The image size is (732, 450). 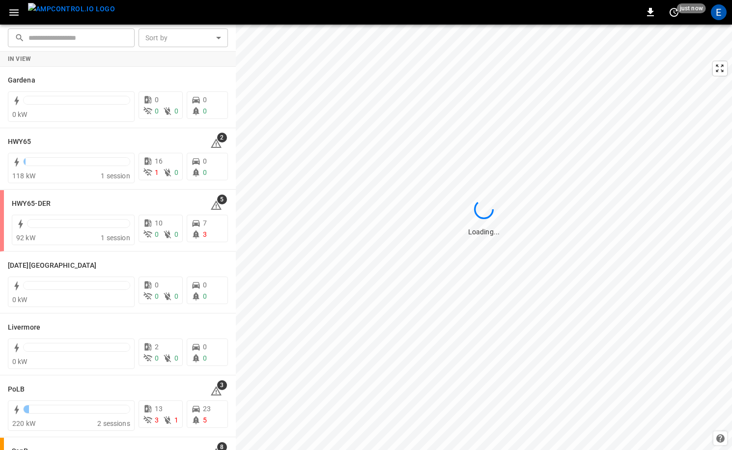 I want to click on h6: Gardena, so click(x=22, y=81).